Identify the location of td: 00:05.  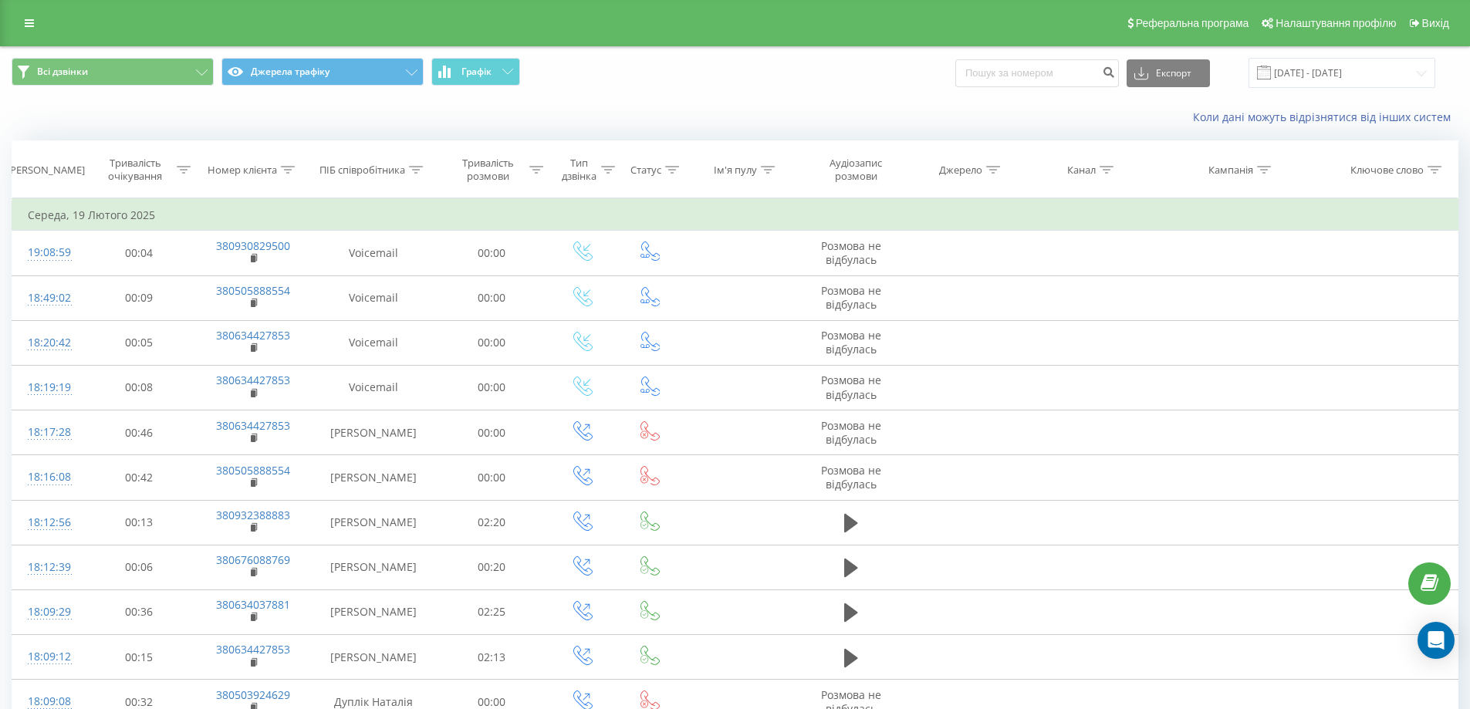
(139, 343).